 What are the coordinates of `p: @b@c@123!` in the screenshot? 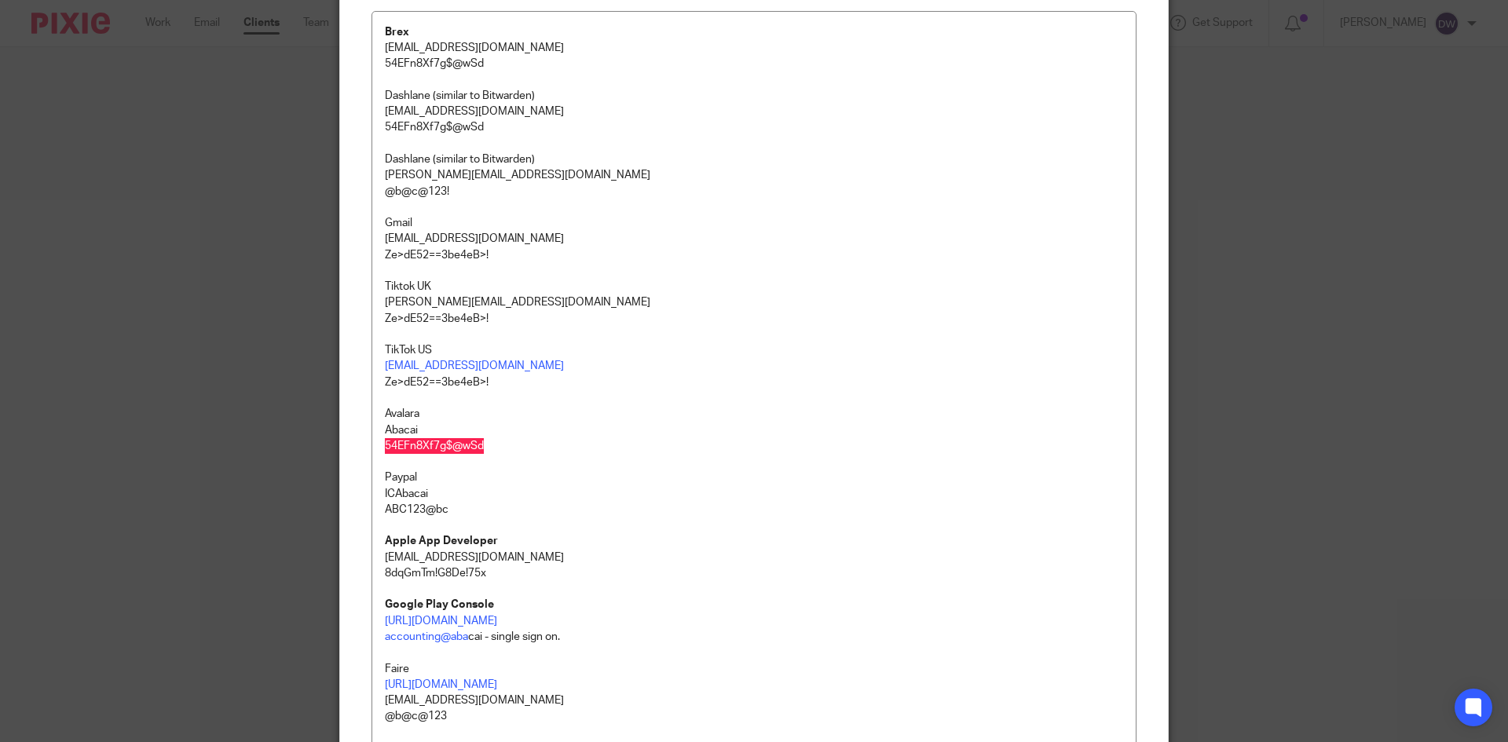 It's located at (754, 192).